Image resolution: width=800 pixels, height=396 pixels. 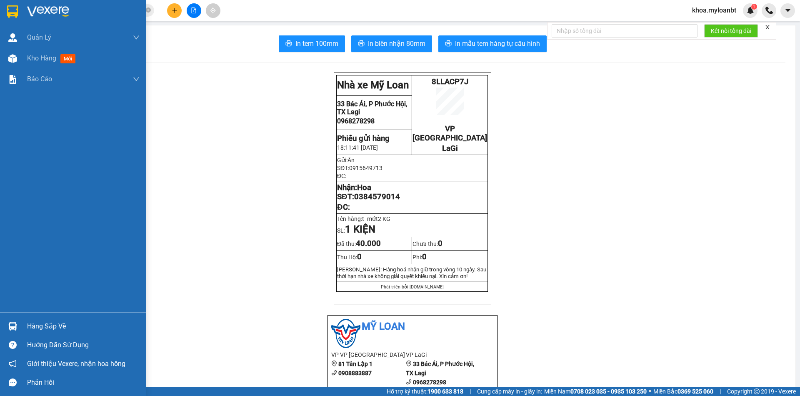 What do you see at coordinates (412, 327) in the screenshot?
I see `li: Mỹ Loan` at bounding box center [412, 327].